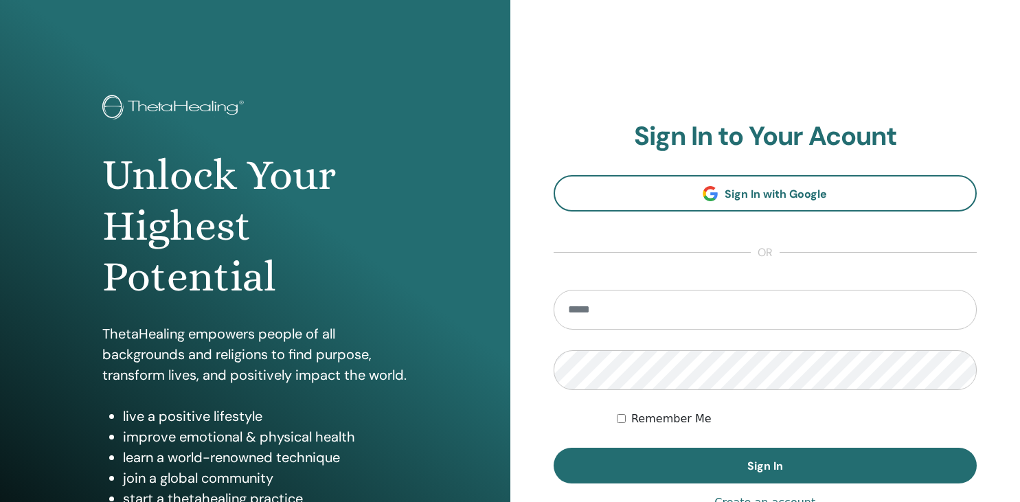 Image resolution: width=1020 pixels, height=502 pixels. Describe the element at coordinates (765, 137) in the screenshot. I see `h2: Sign In to Your Acount` at that location.